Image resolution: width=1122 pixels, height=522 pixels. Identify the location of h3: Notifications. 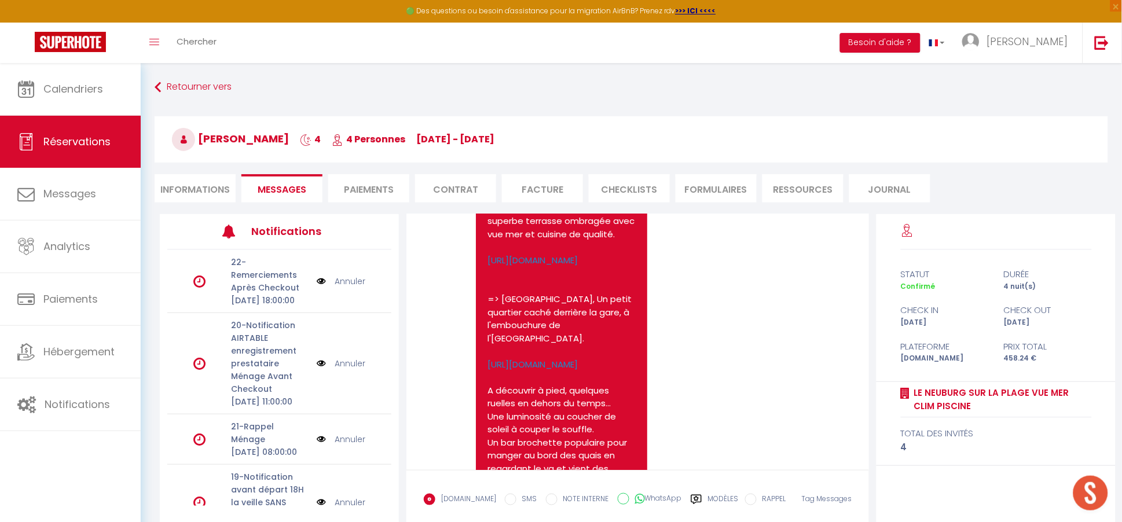
(298, 231).